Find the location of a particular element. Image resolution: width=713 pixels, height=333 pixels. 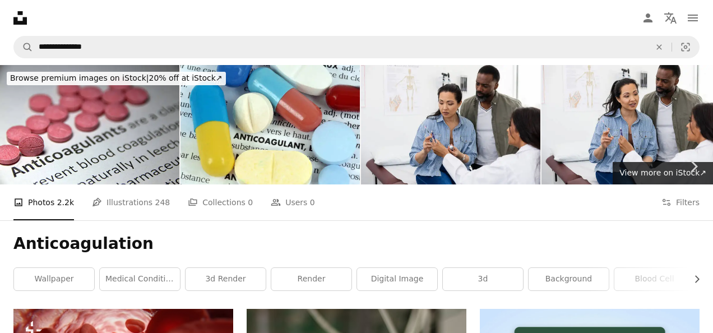

button: Menu is located at coordinates (693, 18).